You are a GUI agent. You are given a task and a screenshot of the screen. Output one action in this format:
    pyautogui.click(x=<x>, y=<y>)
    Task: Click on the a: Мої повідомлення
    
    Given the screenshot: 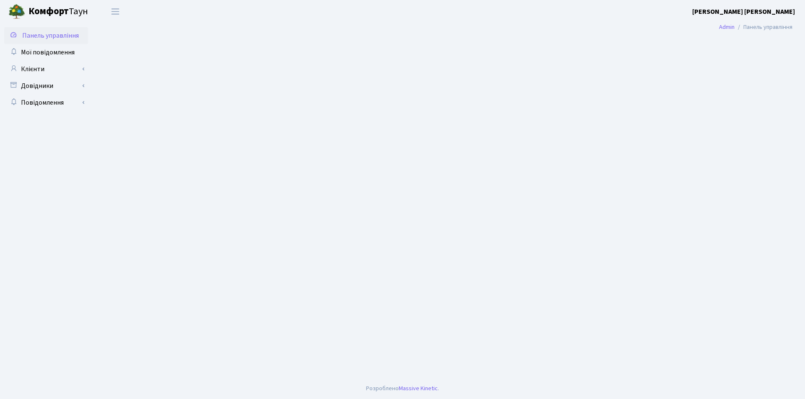 What is the action you would take?
    pyautogui.click(x=46, y=52)
    